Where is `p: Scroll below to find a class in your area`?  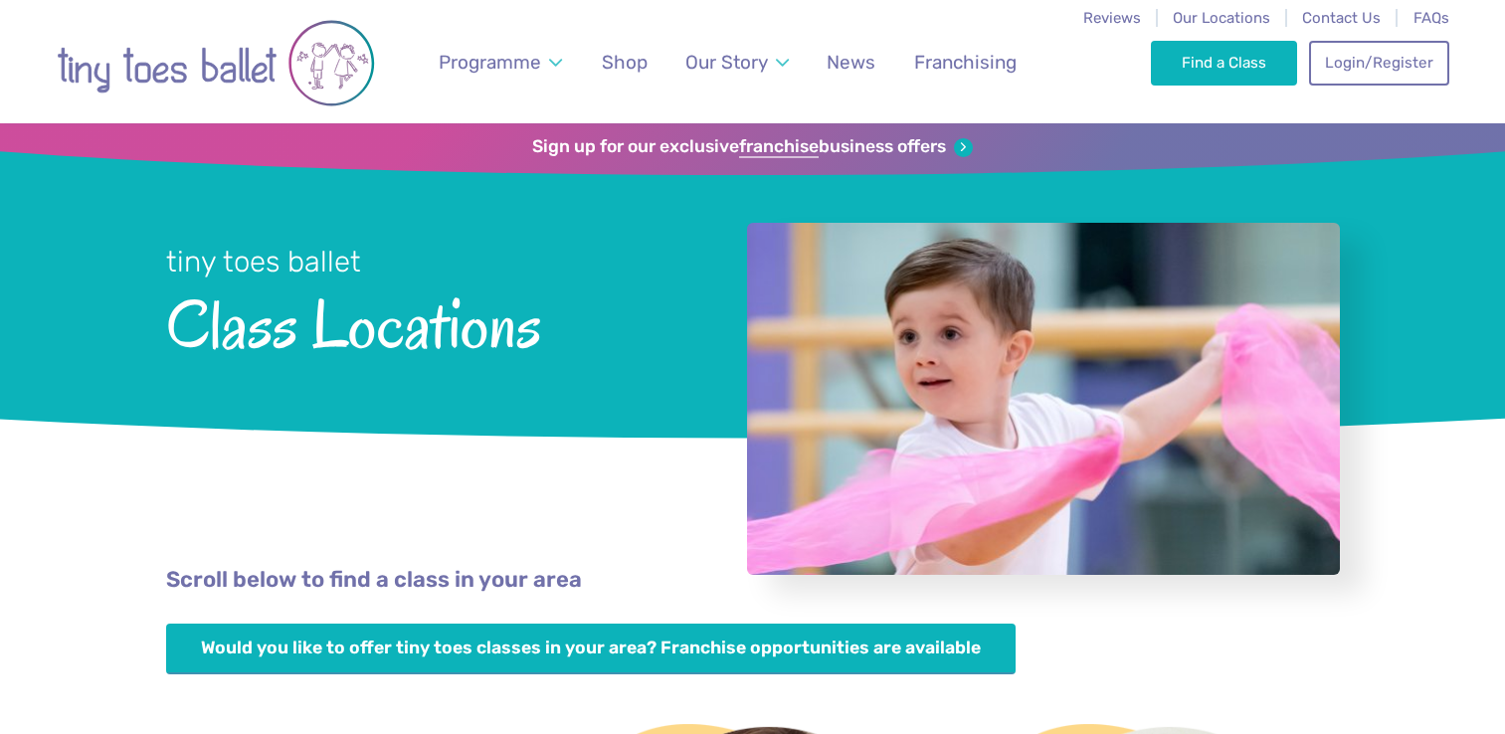 p: Scroll below to find a class in your area is located at coordinates (753, 580).